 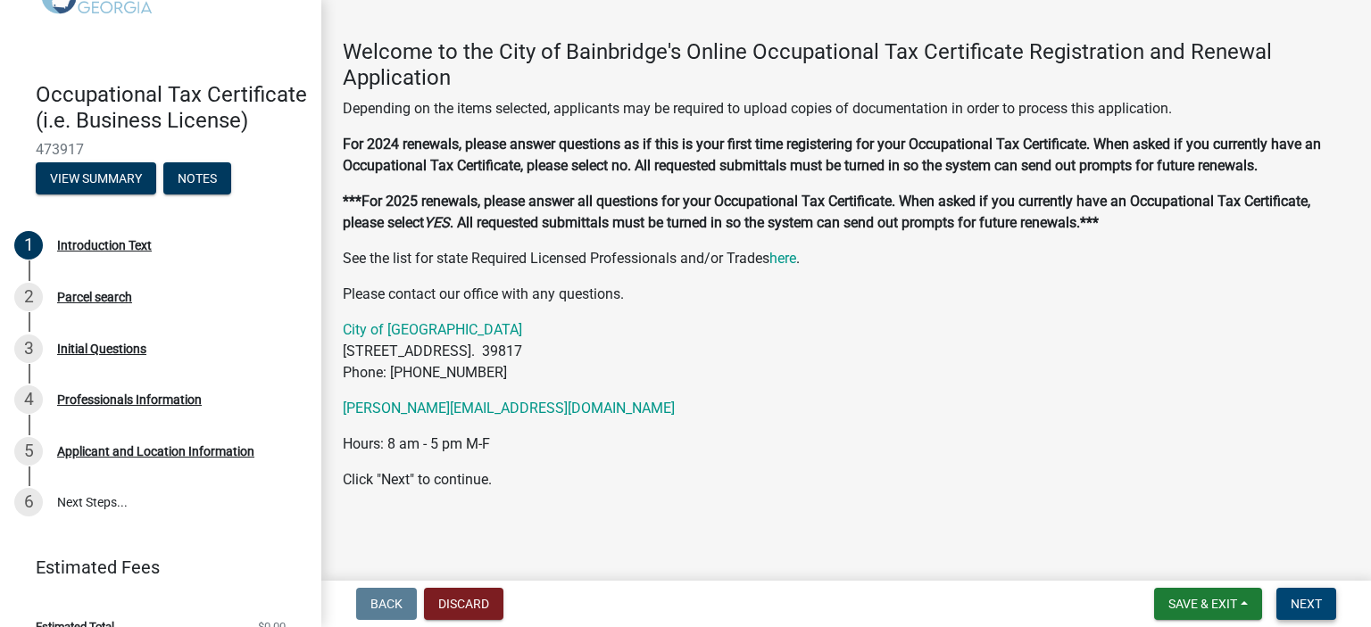 I want to click on p: Hours: 8 am - 5 pm M-F, so click(x=846, y=444).